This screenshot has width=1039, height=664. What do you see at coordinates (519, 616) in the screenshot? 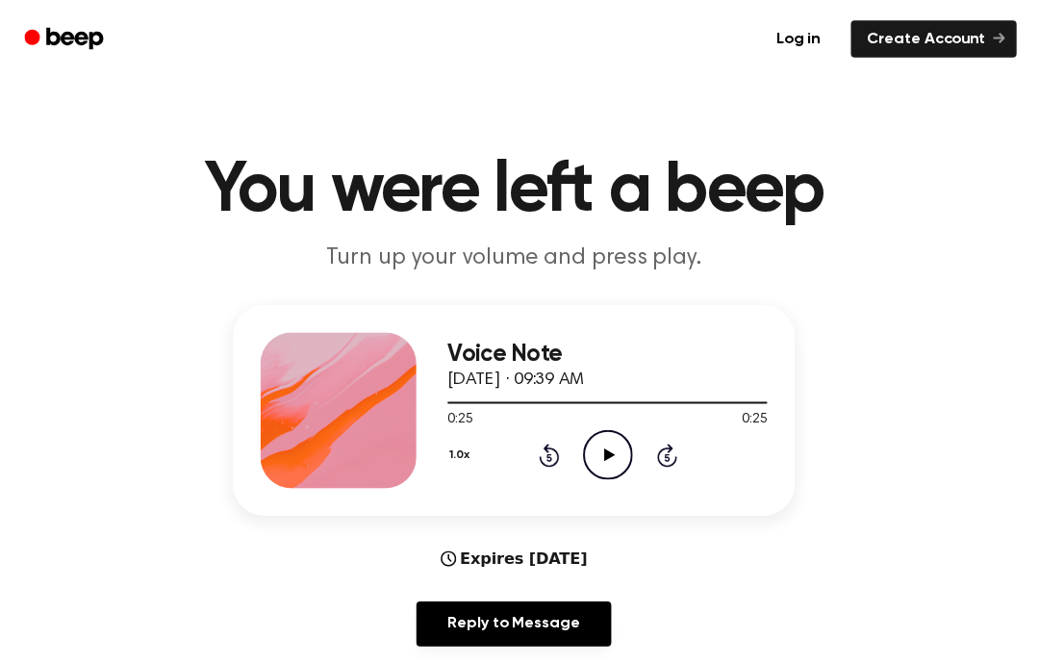
I see `a: Reply to Message` at bounding box center [519, 616].